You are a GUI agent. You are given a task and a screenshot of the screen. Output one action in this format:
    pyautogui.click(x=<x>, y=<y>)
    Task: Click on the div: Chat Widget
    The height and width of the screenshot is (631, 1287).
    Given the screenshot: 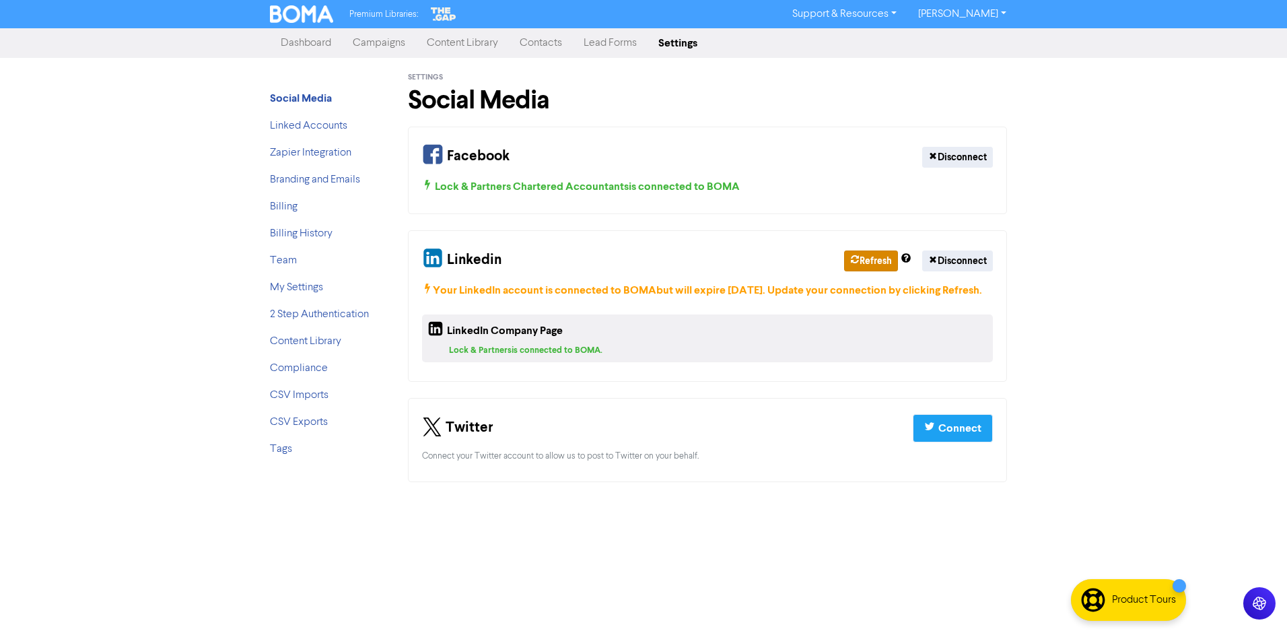 What is the action you would take?
    pyautogui.click(x=1200, y=558)
    